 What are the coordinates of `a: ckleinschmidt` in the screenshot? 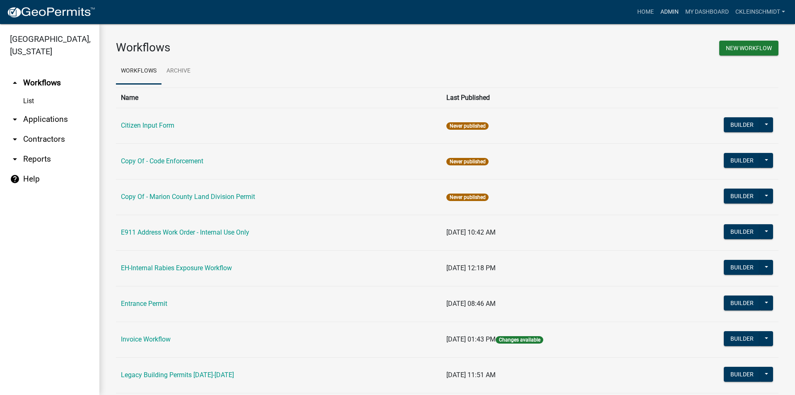 It's located at (760, 12).